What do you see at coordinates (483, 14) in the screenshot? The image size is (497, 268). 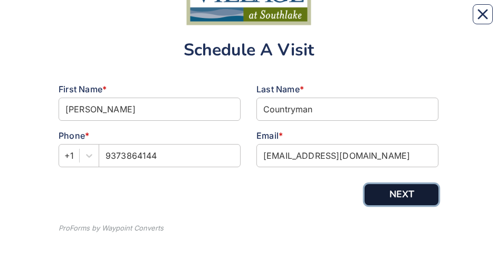 I see `button: Close` at bounding box center [483, 14].